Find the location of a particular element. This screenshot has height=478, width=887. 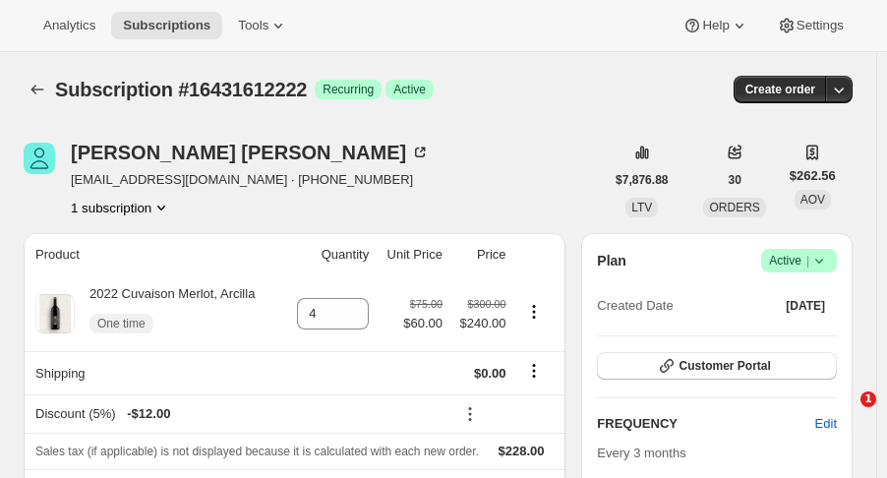

th: Price is located at coordinates (480, 255).